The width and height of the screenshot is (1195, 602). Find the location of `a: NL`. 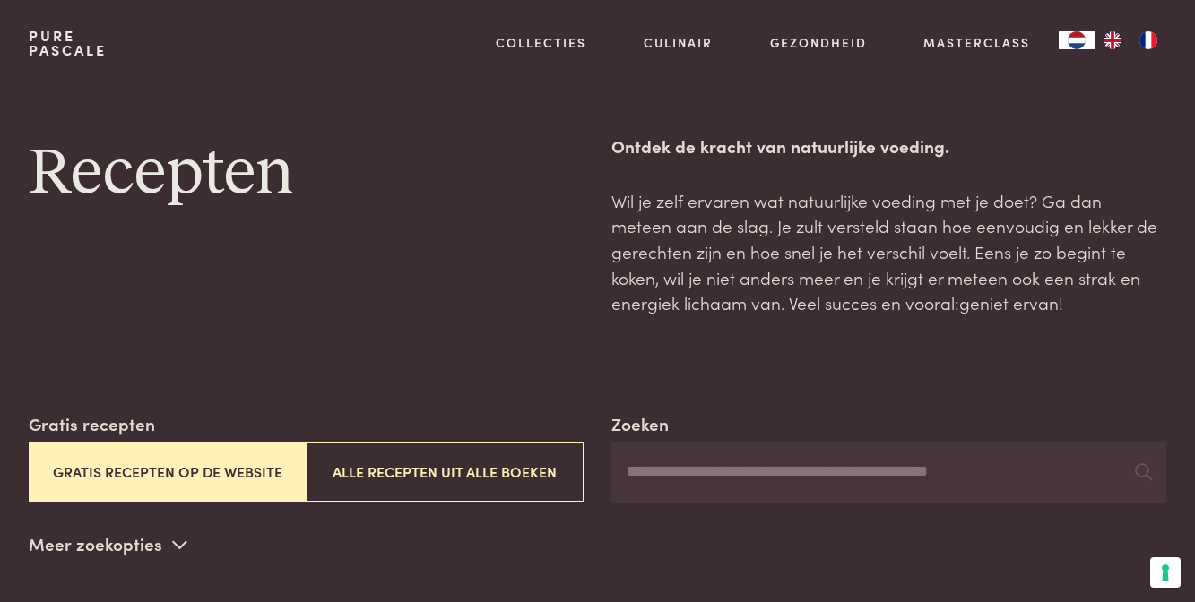

a: NL is located at coordinates (1077, 40).